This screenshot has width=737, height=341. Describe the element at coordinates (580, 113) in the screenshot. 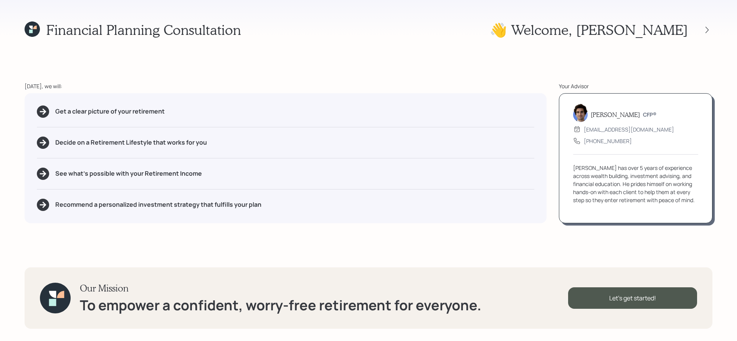

I see `img: harrison-schaefer-headshot-2.png` at that location.